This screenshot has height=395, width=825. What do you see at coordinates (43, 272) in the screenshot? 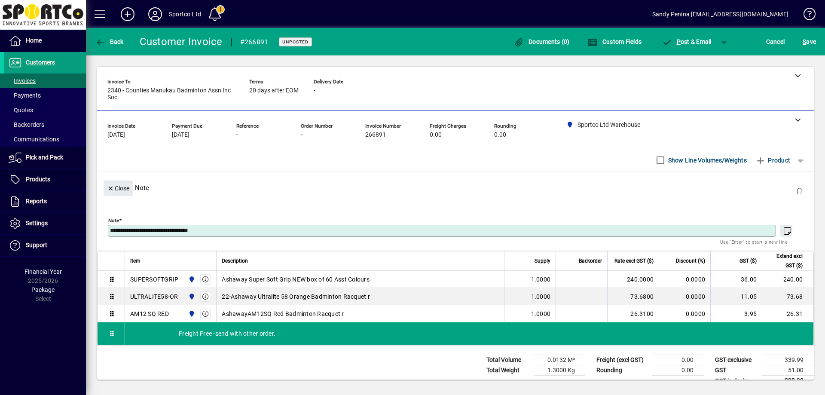
I see `span: Financial Year` at bounding box center [43, 272].